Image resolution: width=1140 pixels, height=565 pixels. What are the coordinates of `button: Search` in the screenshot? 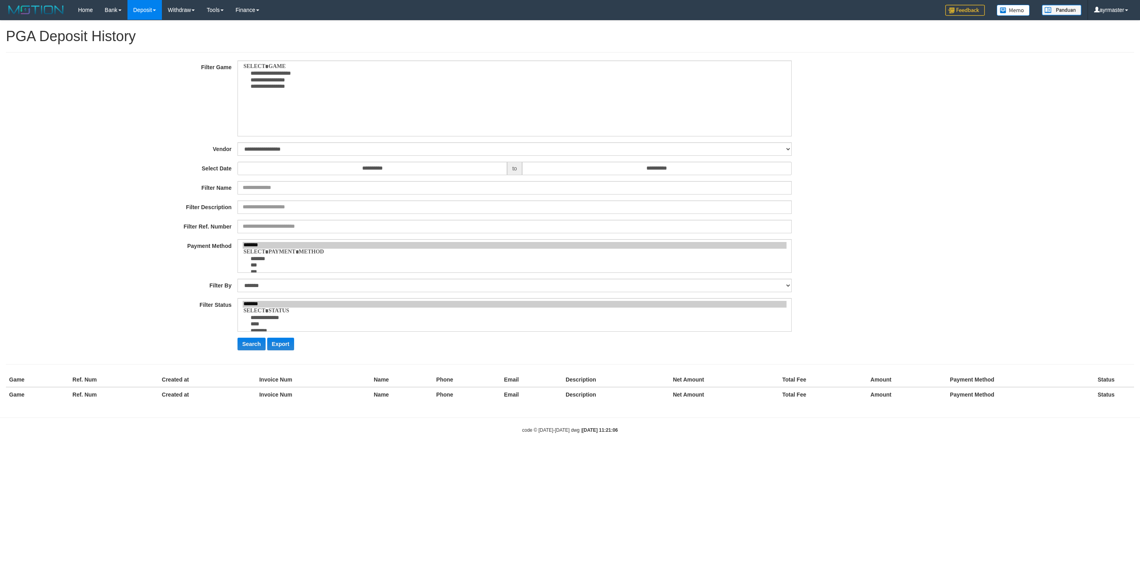 It's located at (251, 344).